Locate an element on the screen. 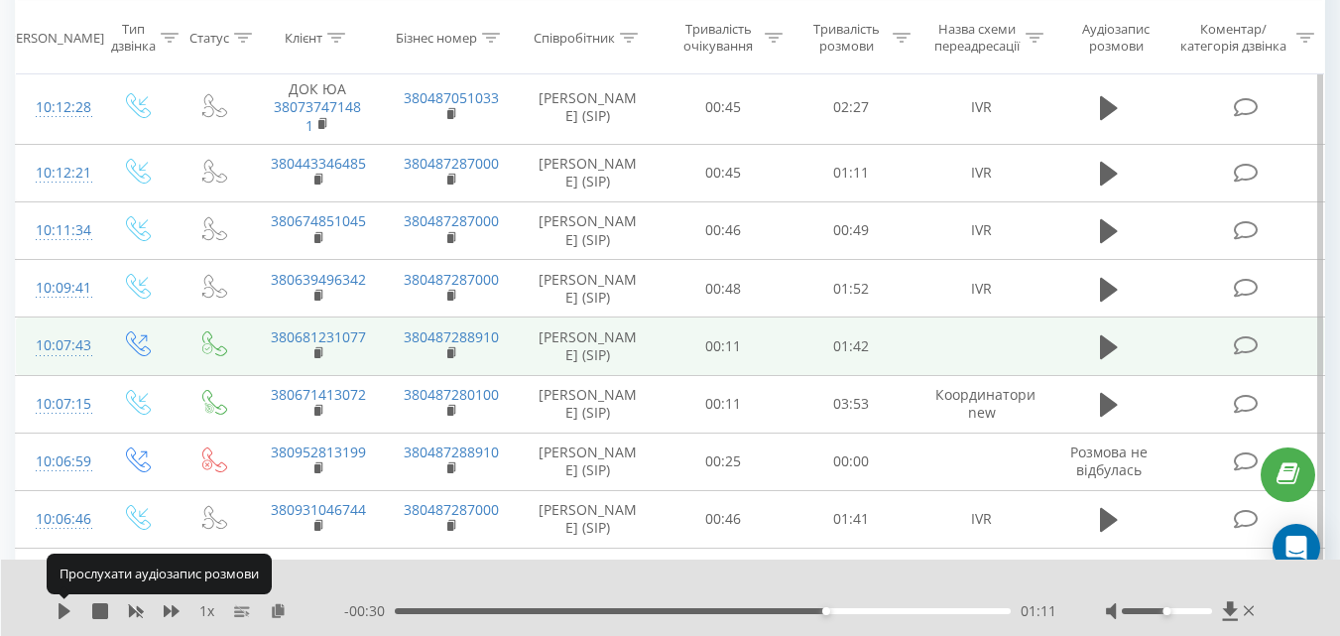 The width and height of the screenshot is (1340, 636). div: 10:12:28 is located at coordinates (57, 107).